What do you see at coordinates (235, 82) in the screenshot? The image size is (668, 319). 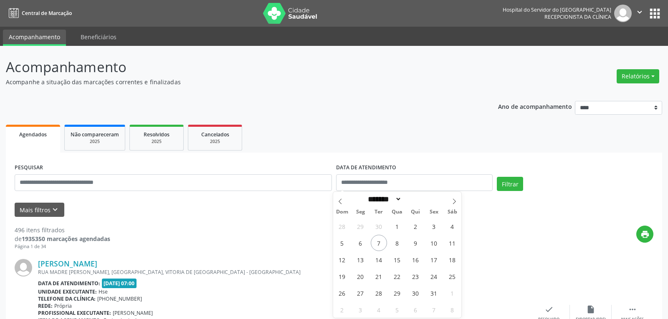 I see `p: Acompanhe a situação das marcações correntes e finalizadas` at bounding box center [235, 82].